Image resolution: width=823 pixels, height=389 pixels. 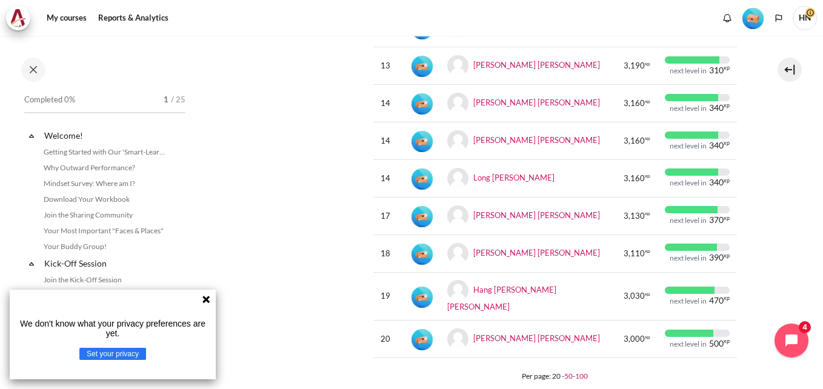 I want to click on a: Your Most Important "Faces & Places", so click(x=106, y=231).